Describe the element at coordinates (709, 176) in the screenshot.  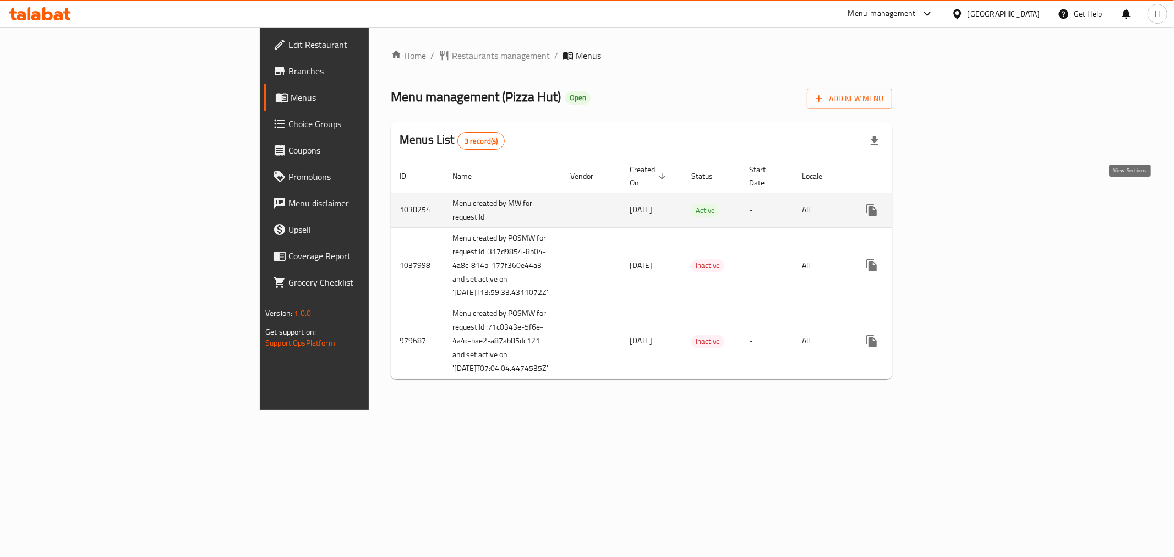
I see `span: Status` at that location.